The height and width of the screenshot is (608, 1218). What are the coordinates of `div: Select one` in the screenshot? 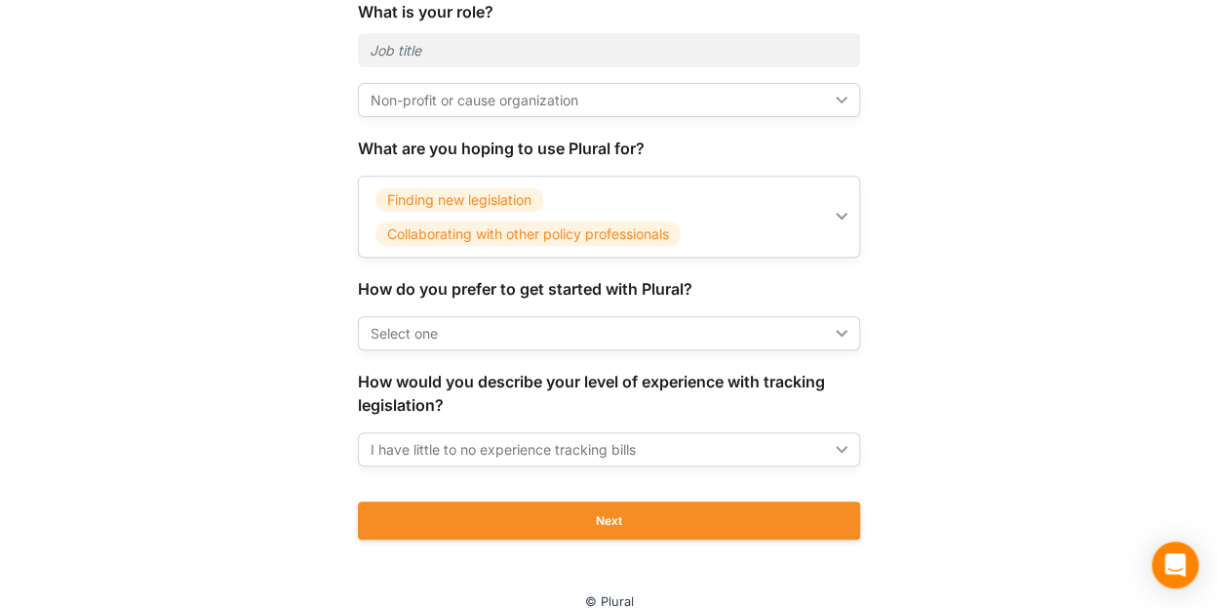 It's located at (599, 333).